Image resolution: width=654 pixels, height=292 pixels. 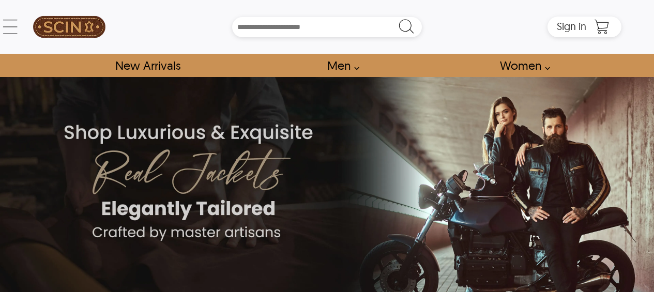 I want to click on a: Shopping Cart, so click(x=602, y=27).